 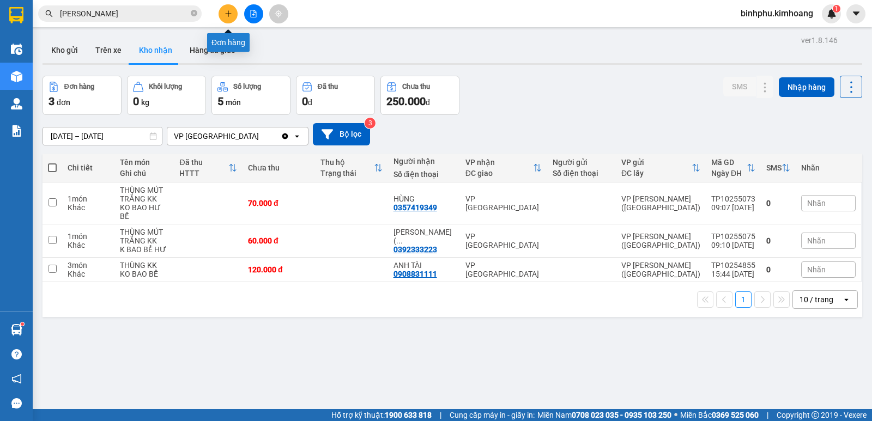 I want to click on input: Selected VP Bình Phú., so click(x=261, y=136).